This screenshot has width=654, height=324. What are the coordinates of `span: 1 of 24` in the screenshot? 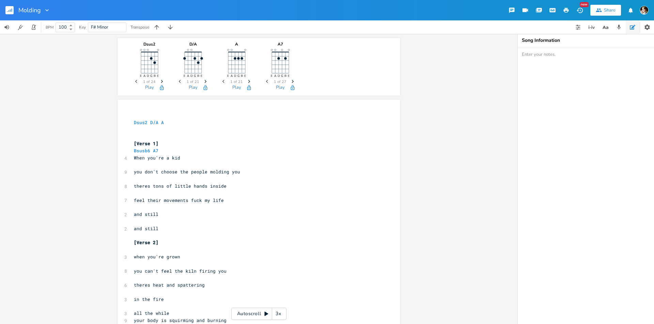 It's located at (149, 82).